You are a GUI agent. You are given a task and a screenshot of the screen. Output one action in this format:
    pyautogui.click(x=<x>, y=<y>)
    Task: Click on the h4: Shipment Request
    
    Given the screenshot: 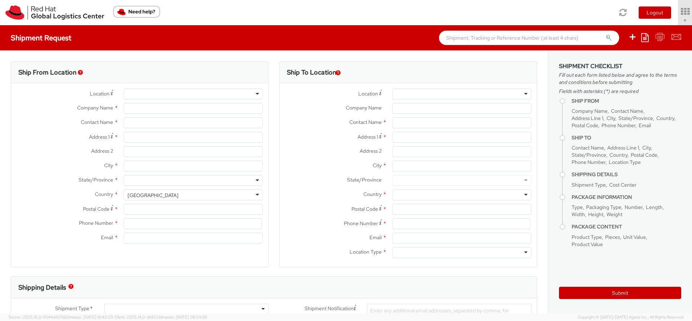 What is the action you would take?
    pyautogui.click(x=41, y=38)
    